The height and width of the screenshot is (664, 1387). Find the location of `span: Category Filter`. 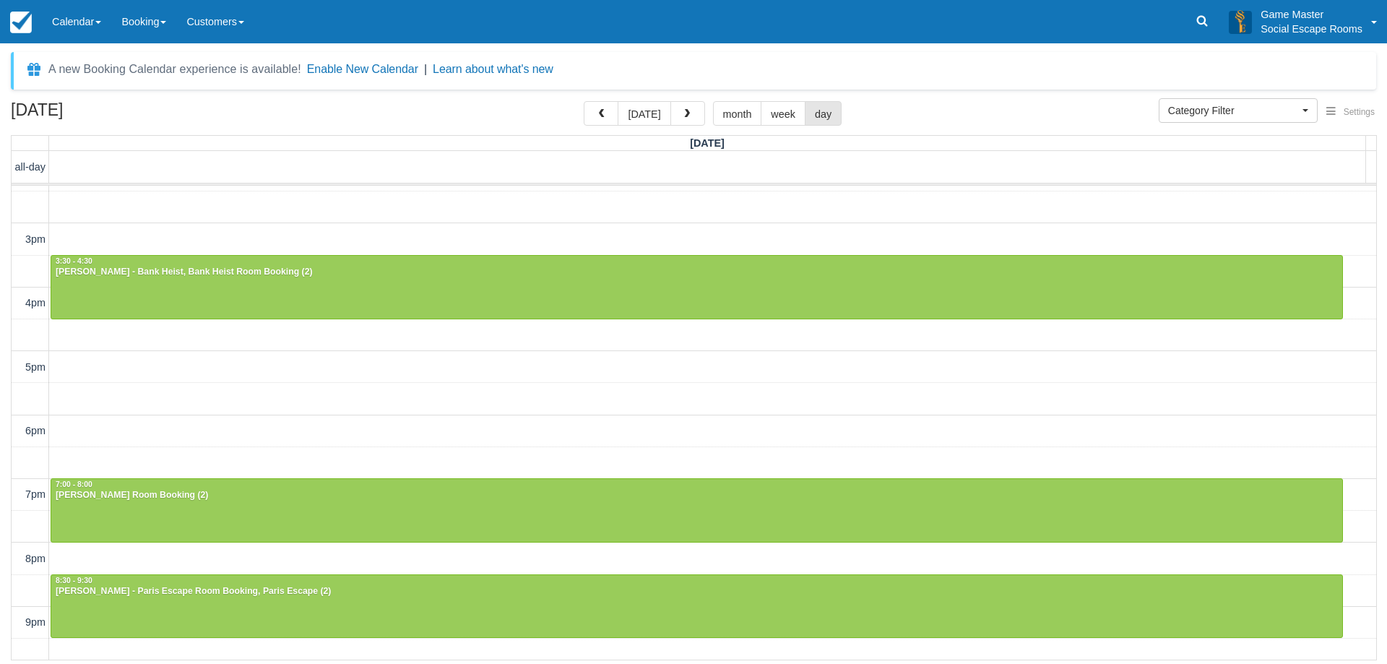

span: Category Filter is located at coordinates (1233, 111).